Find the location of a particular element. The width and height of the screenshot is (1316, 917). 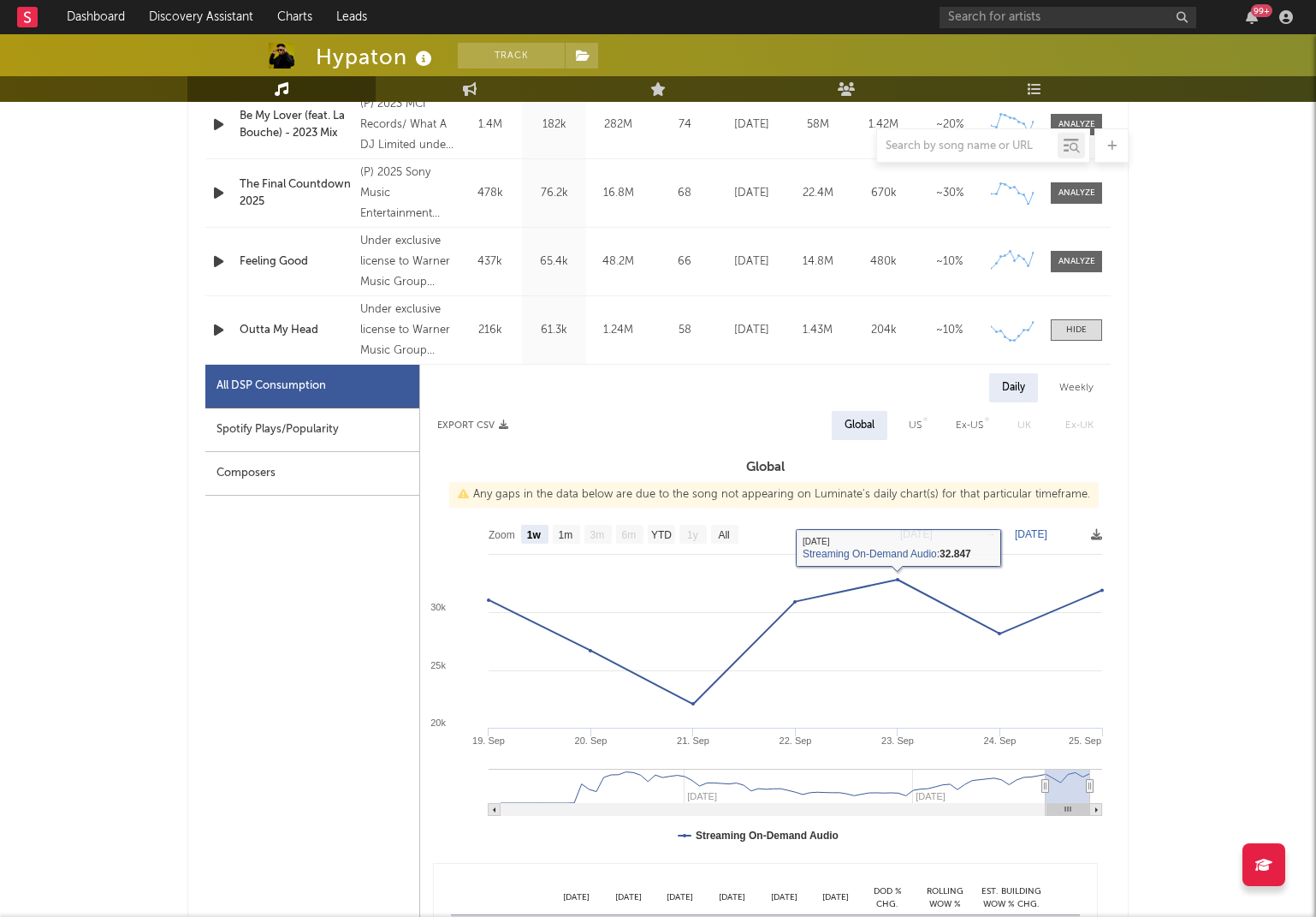

text: 20k is located at coordinates (439, 722).